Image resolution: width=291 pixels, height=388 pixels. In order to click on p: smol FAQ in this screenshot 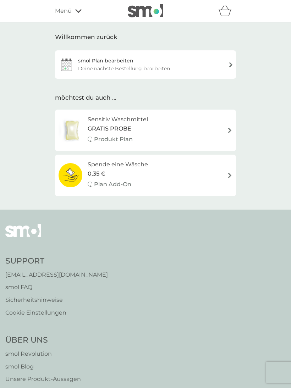, I will do `click(56, 287)`.